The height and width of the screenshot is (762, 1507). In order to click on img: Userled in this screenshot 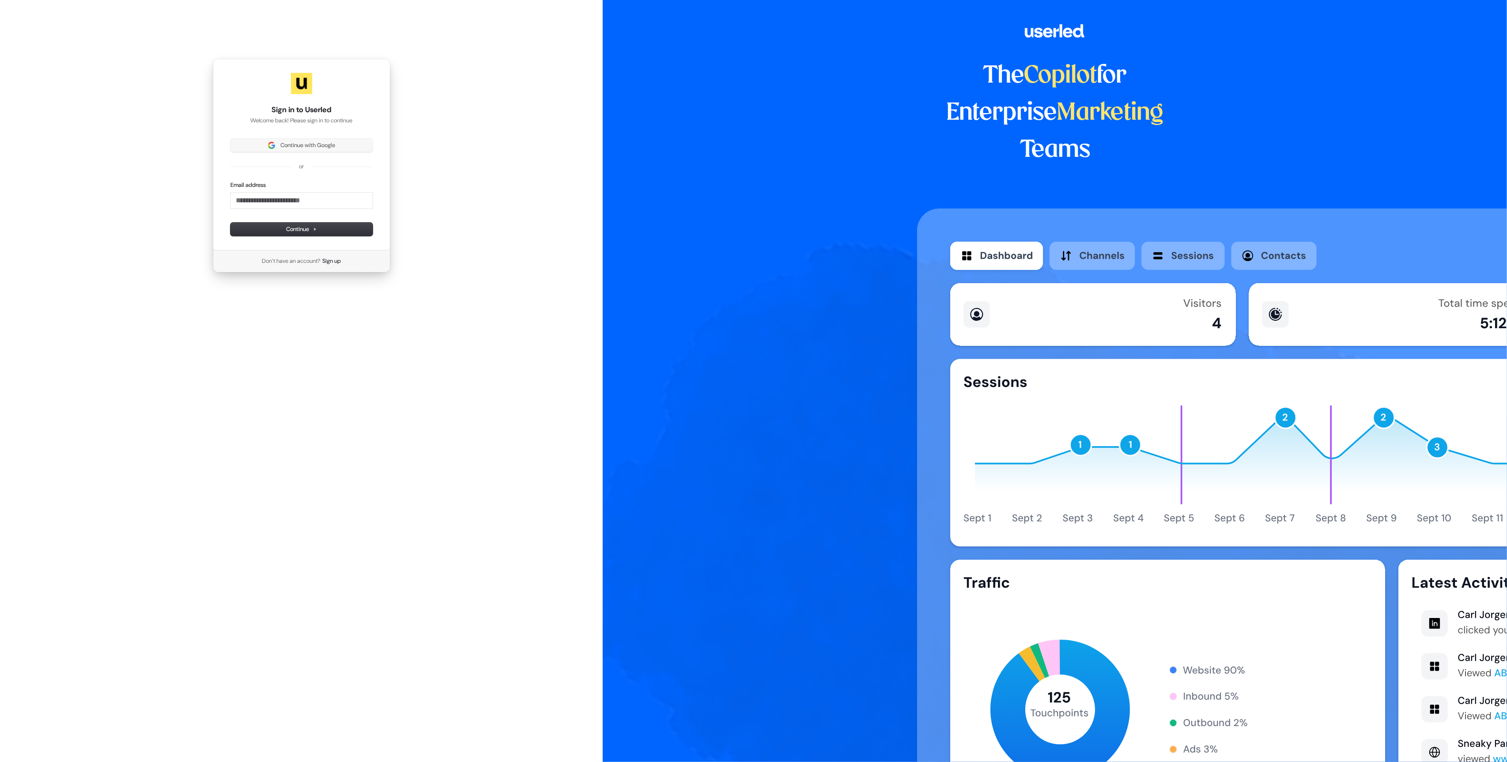, I will do `click(302, 83)`.